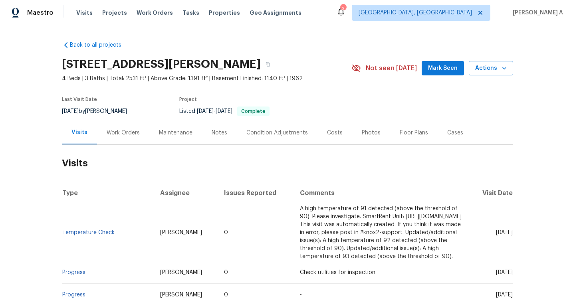  Describe the element at coordinates (191, 13) in the screenshot. I see `span: Tasks` at that location.